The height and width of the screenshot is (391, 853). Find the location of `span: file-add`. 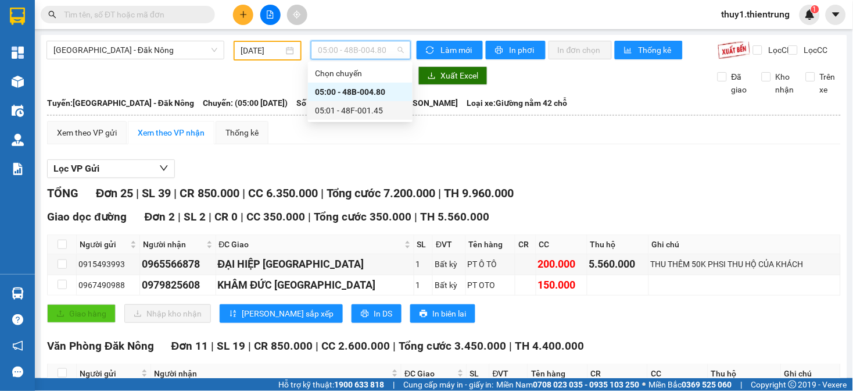

span: file-add is located at coordinates (270, 15).